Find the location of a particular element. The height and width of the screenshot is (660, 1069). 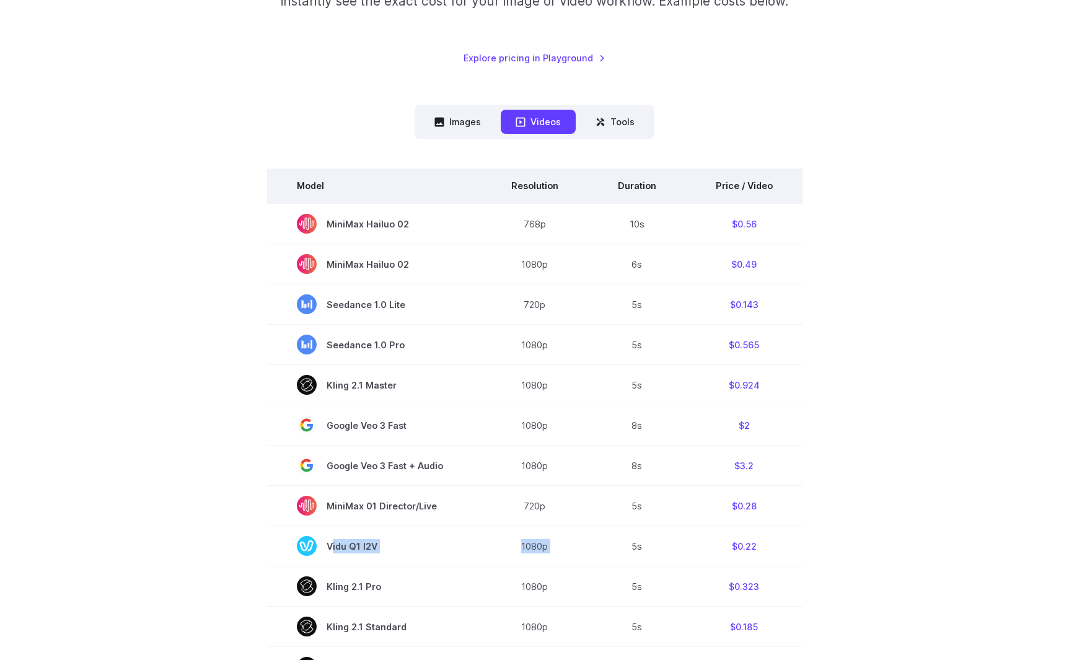

span: MiniMax 01 Director/Live is located at coordinates (374, 506).